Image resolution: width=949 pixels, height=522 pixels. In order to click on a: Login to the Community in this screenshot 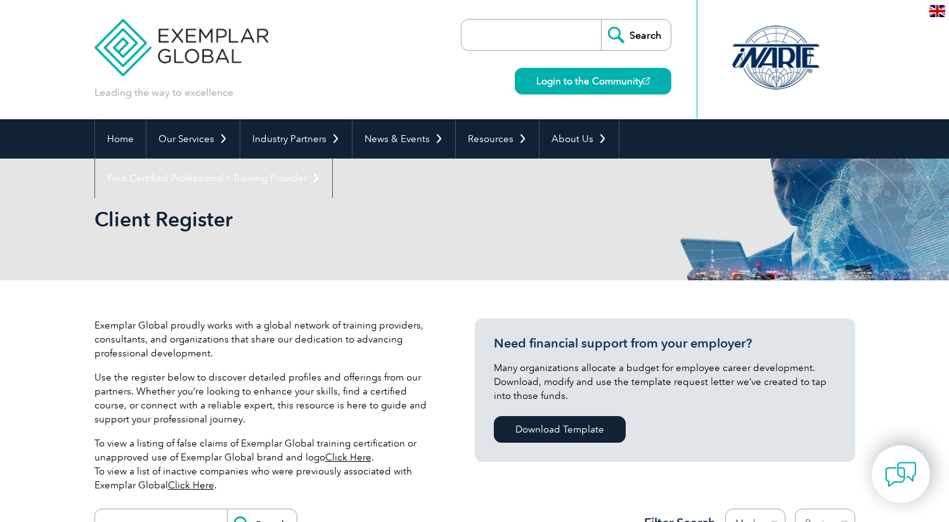, I will do `click(593, 81)`.